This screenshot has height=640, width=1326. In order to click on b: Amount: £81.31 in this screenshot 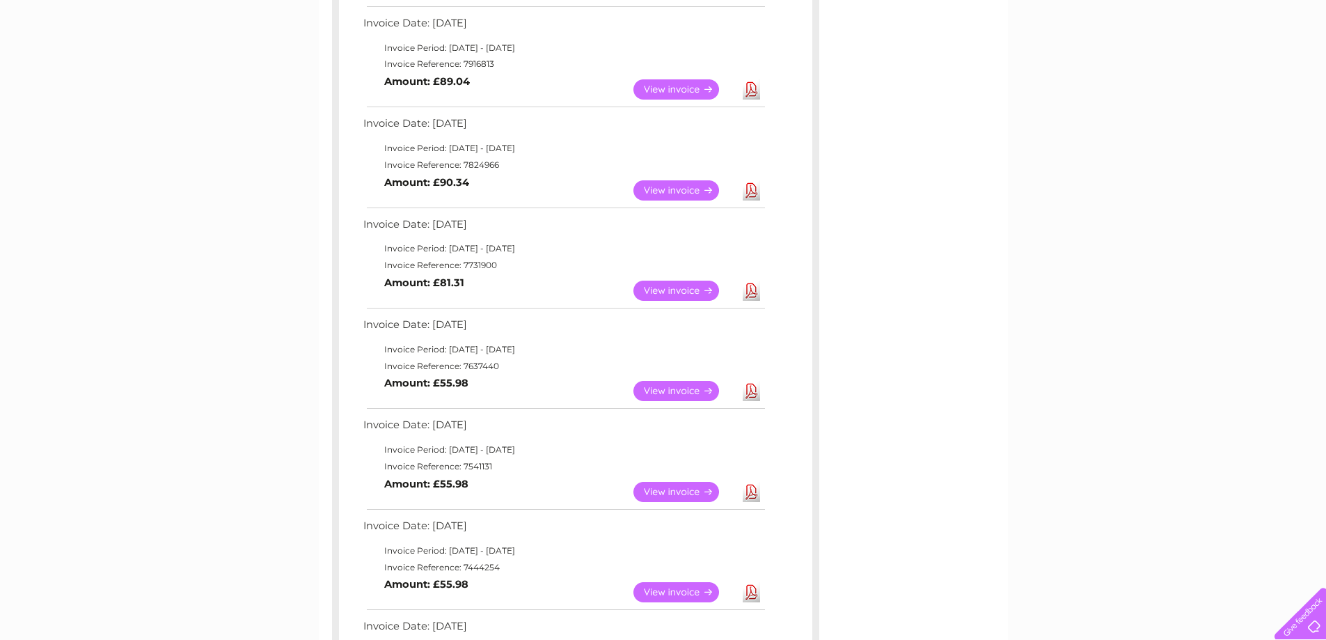, I will do `click(424, 283)`.